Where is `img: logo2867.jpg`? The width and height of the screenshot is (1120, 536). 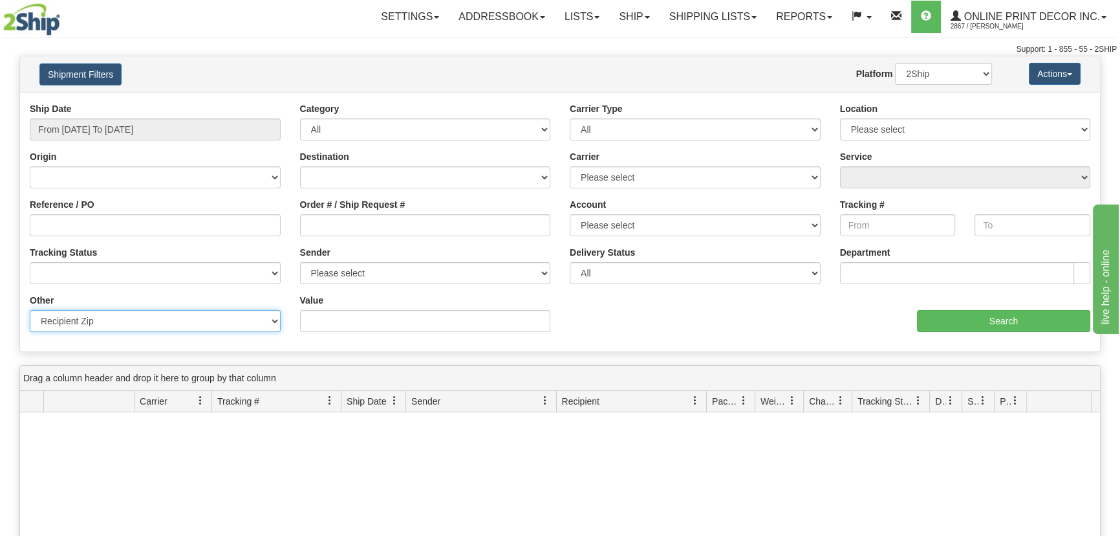 img: logo2867.jpg is located at coordinates (32, 19).